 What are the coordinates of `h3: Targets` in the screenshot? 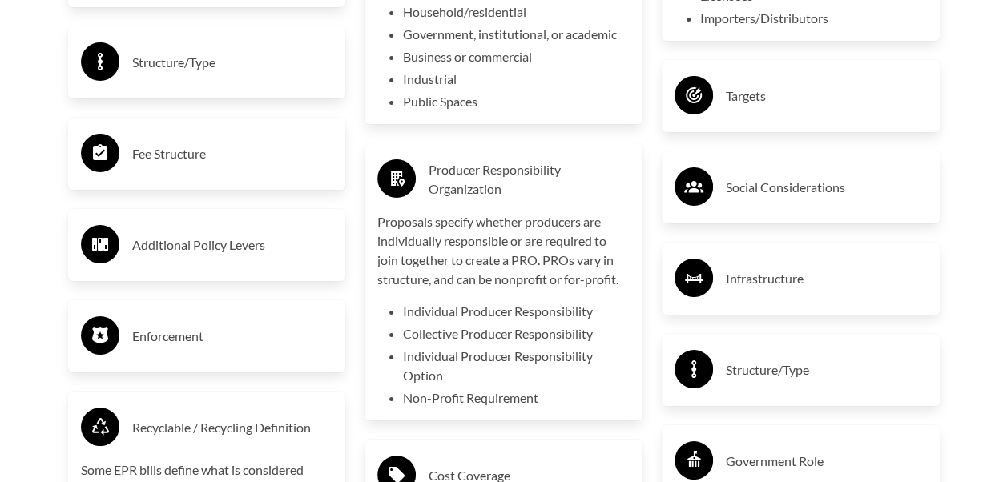 It's located at (826, 96).